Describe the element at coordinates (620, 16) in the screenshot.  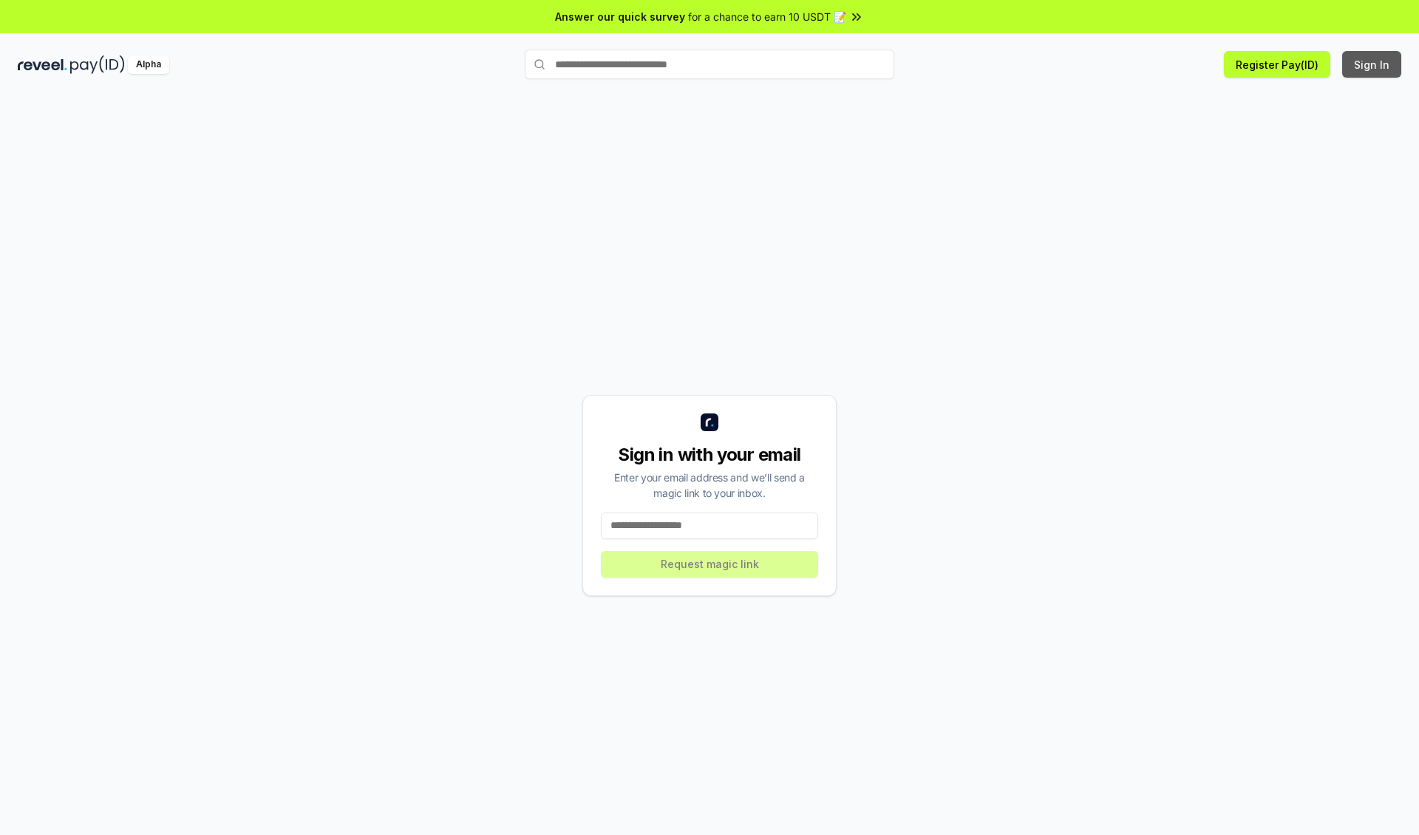
I see `span: Answer our quick survey` at that location.